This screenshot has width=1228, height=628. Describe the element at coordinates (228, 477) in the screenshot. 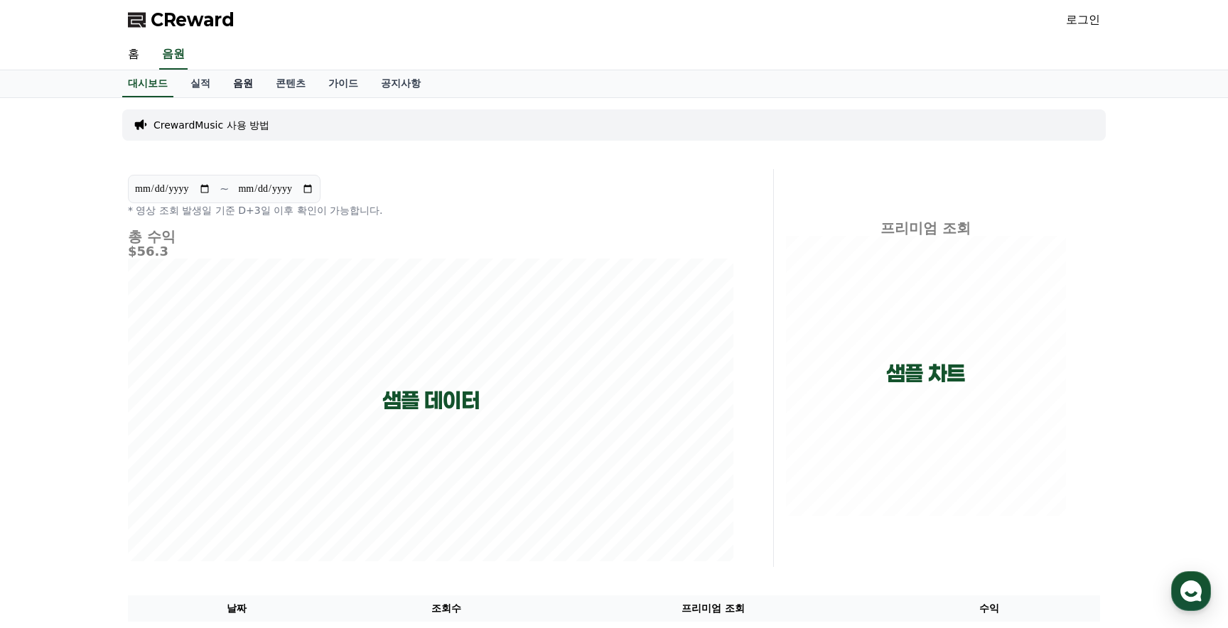

I see `span: 설정` at that location.